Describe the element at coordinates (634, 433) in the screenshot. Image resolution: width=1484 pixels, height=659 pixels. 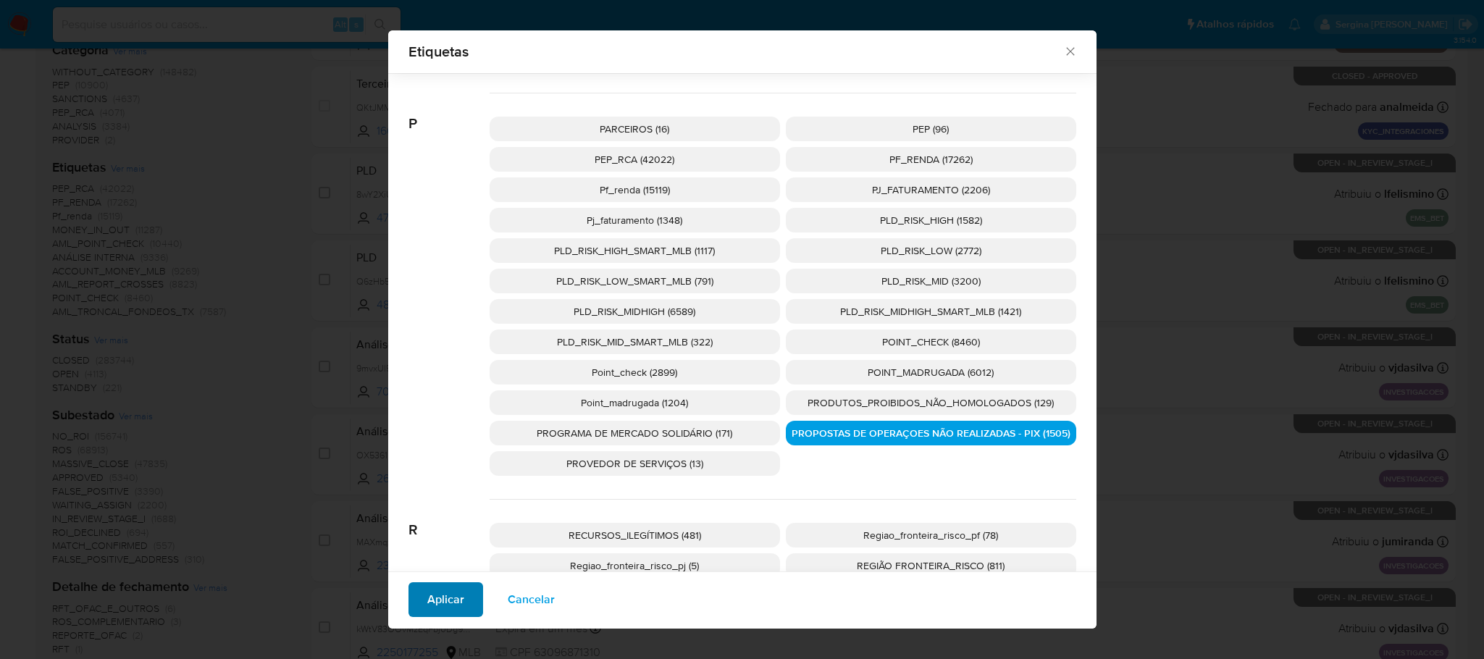
I see `span: PROGRAMA DE MERCADO SOLIDÁRIO (171)` at that location.